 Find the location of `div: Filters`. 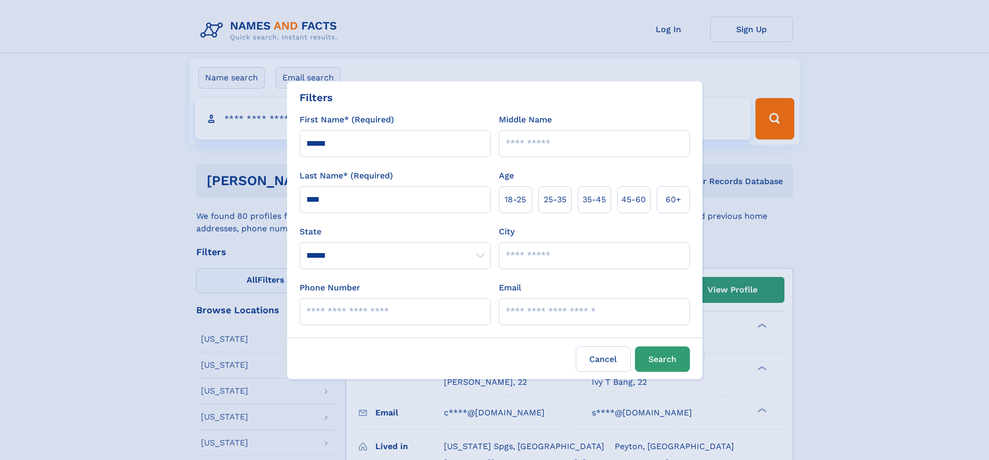

div: Filters is located at coordinates (316, 98).